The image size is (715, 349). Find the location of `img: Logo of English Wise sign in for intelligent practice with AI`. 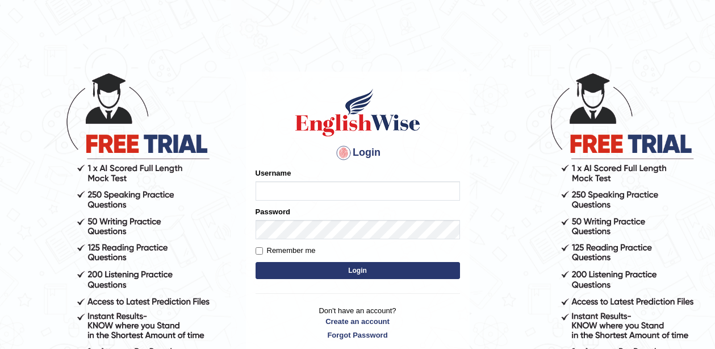

img: Logo of English Wise sign in for intelligent practice with AI is located at coordinates (358, 112).